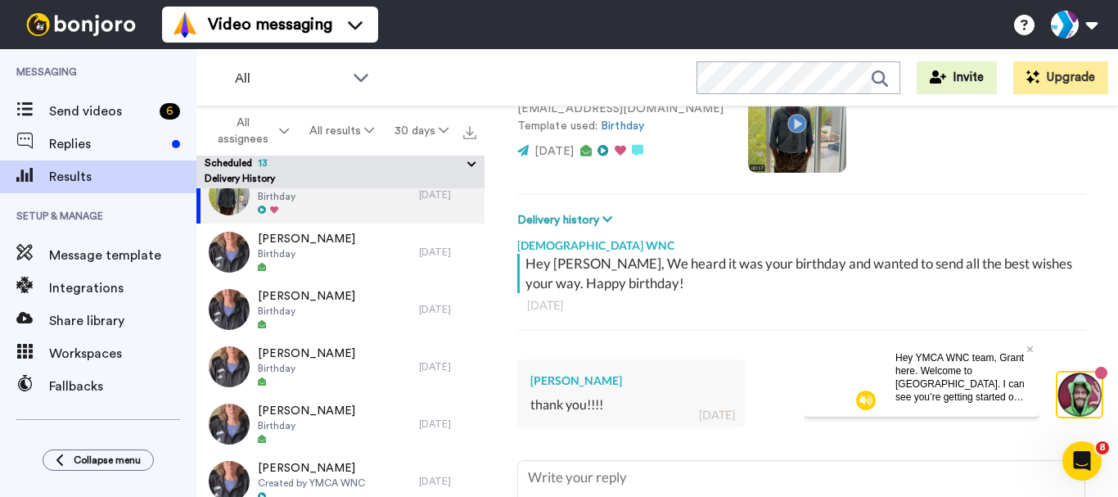 The height and width of the screenshot is (497, 1118). What do you see at coordinates (123, 321) in the screenshot?
I see `span: Share library` at bounding box center [123, 321].